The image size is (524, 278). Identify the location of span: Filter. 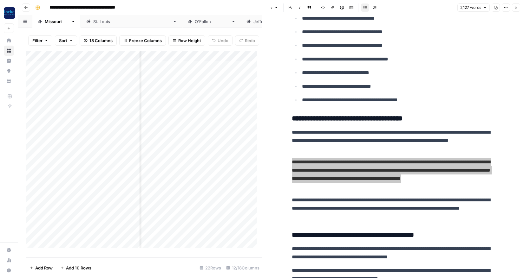
(37, 41).